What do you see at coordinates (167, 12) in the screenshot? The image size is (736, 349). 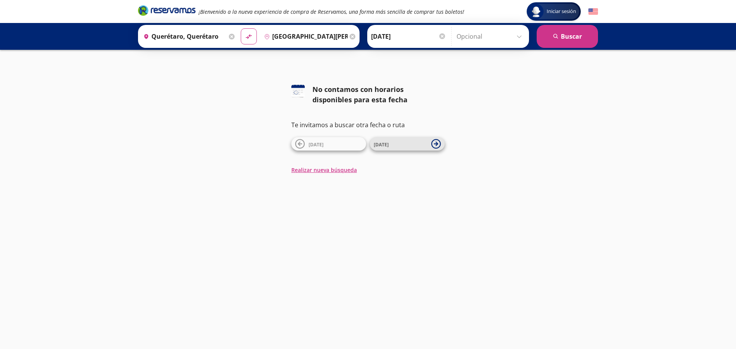 I see `a: Brand Logo` at bounding box center [167, 12].